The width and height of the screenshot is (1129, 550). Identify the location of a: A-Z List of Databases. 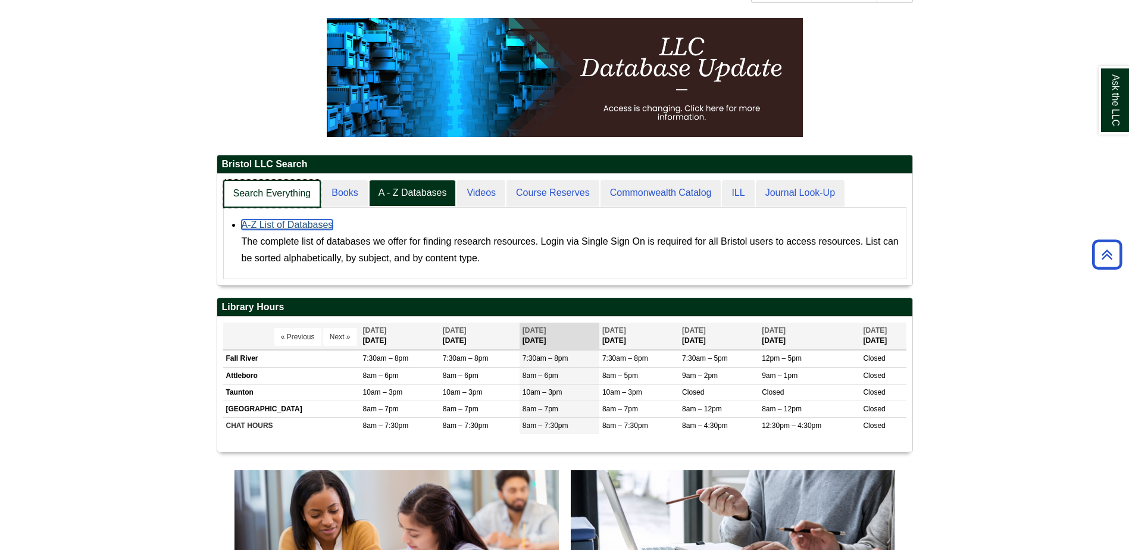
(287, 224).